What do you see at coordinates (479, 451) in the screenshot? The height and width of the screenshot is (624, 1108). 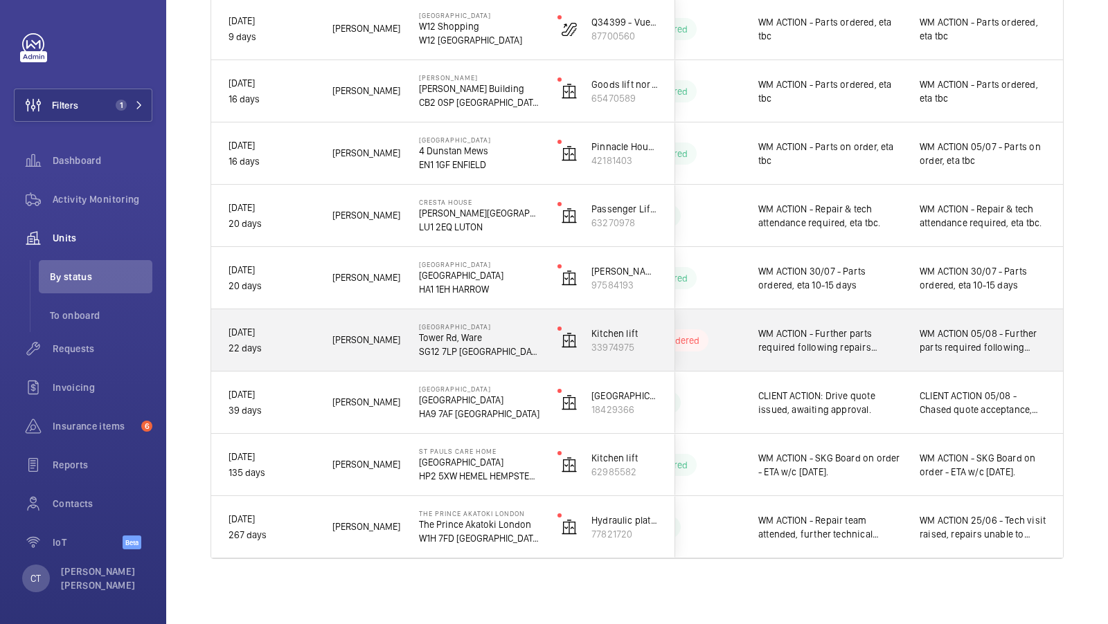 I see `p: St Pauls Care home` at bounding box center [479, 451].